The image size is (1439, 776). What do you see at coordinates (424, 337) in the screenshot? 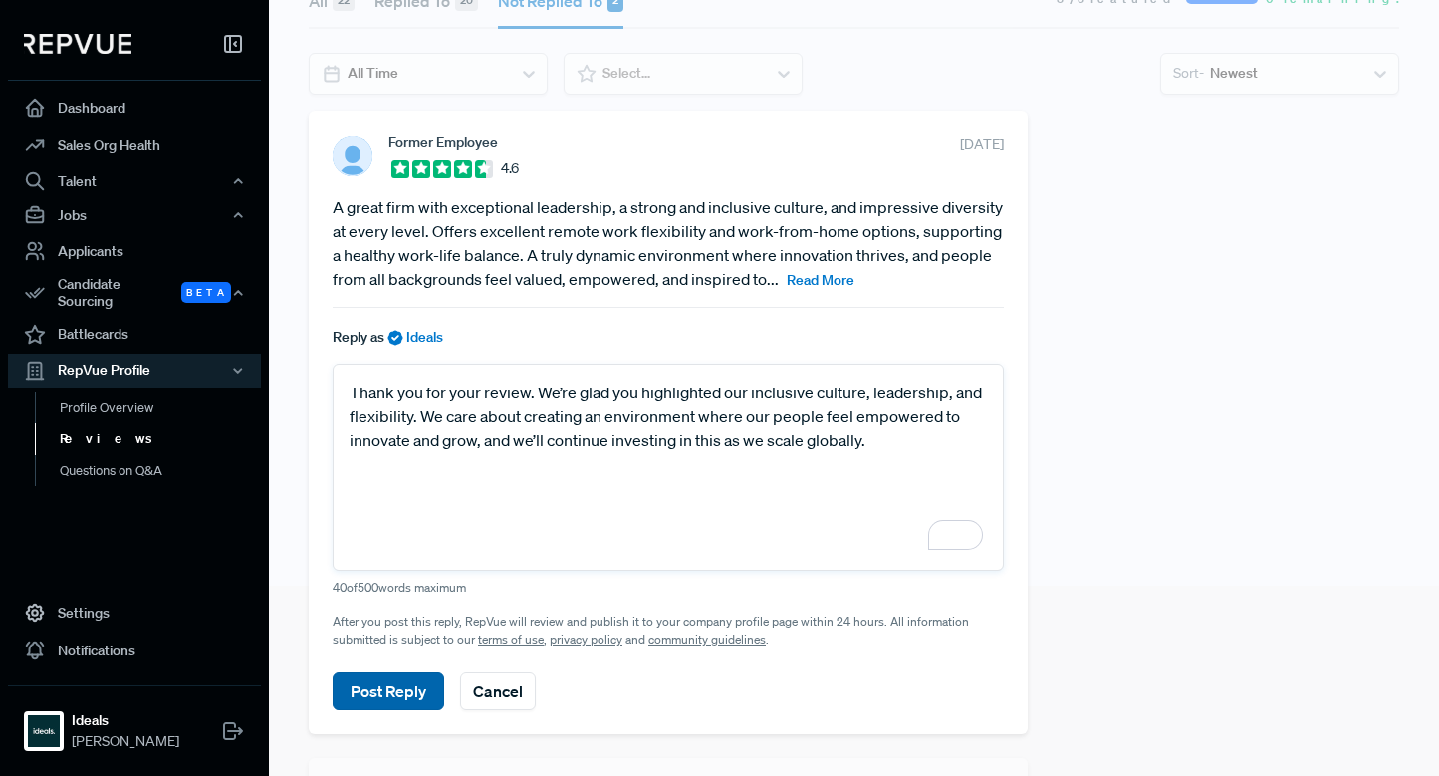
I see `span: Ideals` at bounding box center [424, 337].